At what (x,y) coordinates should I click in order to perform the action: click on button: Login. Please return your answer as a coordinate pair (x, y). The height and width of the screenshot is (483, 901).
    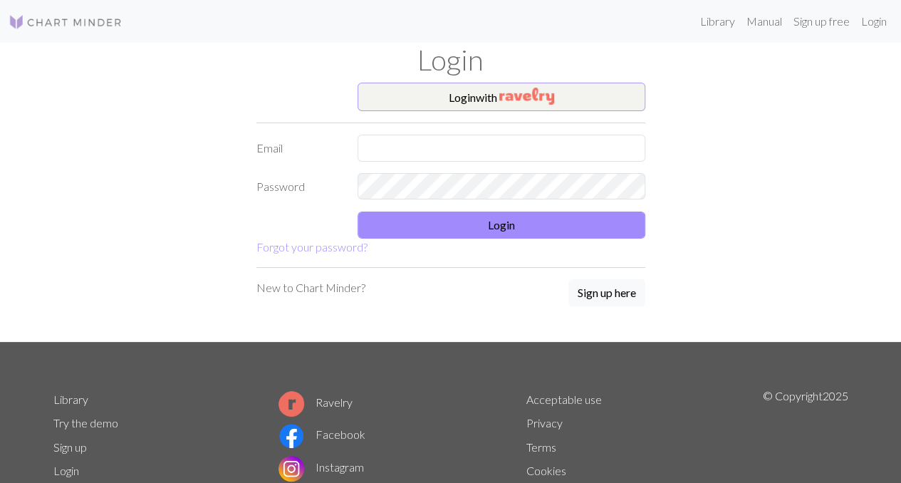
    Looking at the image, I should click on (502, 225).